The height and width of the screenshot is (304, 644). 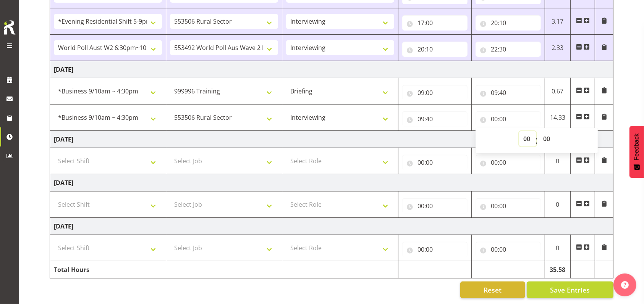 What do you see at coordinates (557, 91) in the screenshot?
I see `td: 0.67` at bounding box center [557, 91].